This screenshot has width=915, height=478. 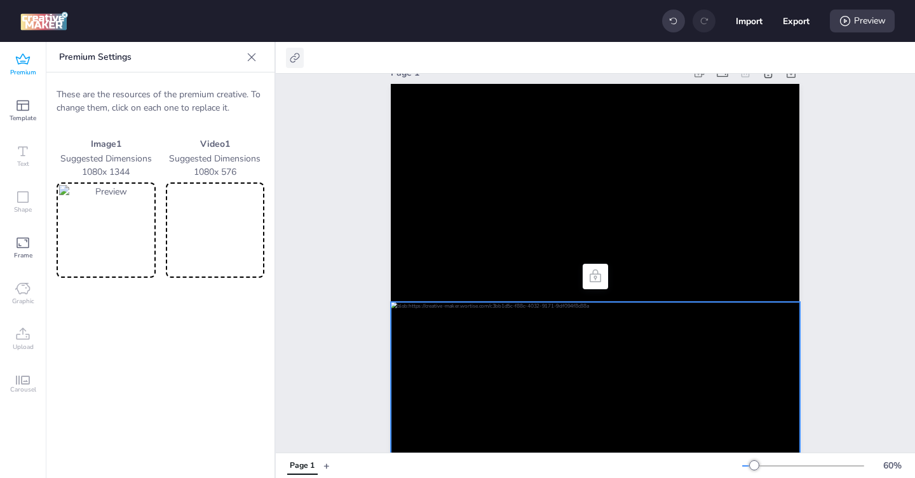 What do you see at coordinates (892, 465) in the screenshot?
I see `div: 60 %` at bounding box center [892, 465].